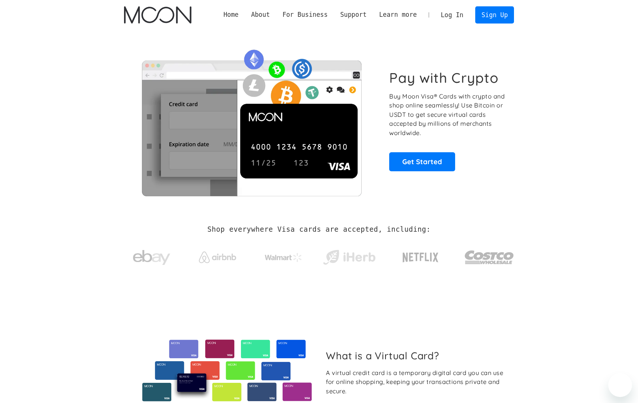 The image size is (638, 403). What do you see at coordinates (305, 15) in the screenshot?
I see `div: For Business` at bounding box center [305, 15].